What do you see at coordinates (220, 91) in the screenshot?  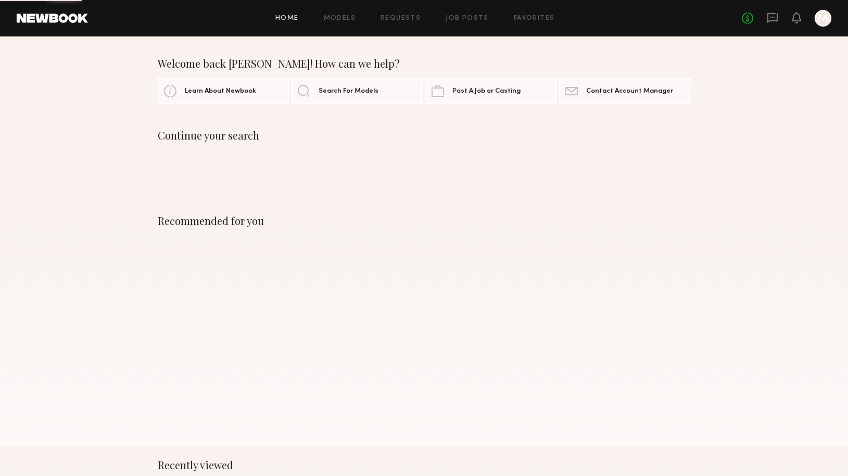 I see `span: Learn About Newbook` at bounding box center [220, 91].